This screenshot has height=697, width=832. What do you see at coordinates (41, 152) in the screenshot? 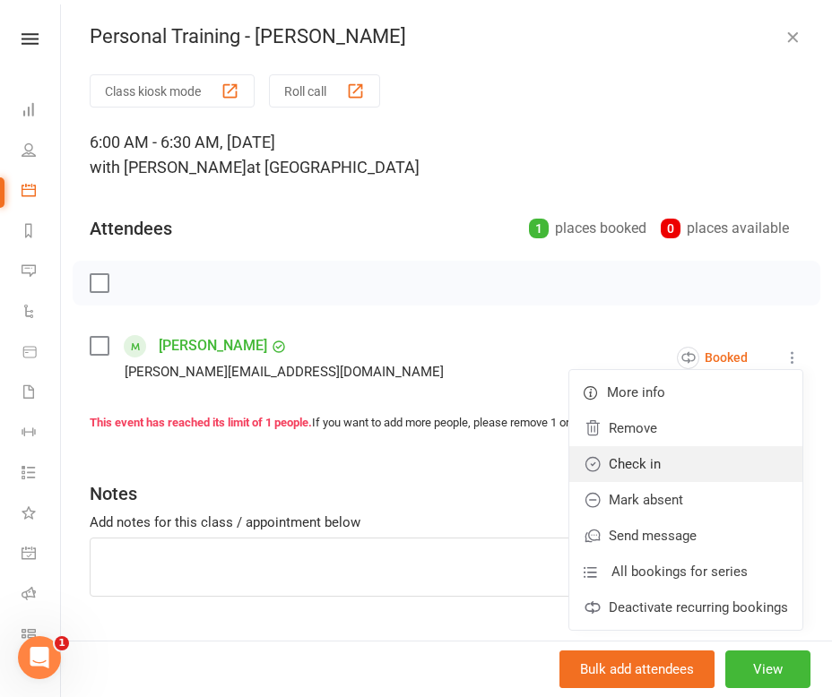
I see `a: People` at bounding box center [41, 152].